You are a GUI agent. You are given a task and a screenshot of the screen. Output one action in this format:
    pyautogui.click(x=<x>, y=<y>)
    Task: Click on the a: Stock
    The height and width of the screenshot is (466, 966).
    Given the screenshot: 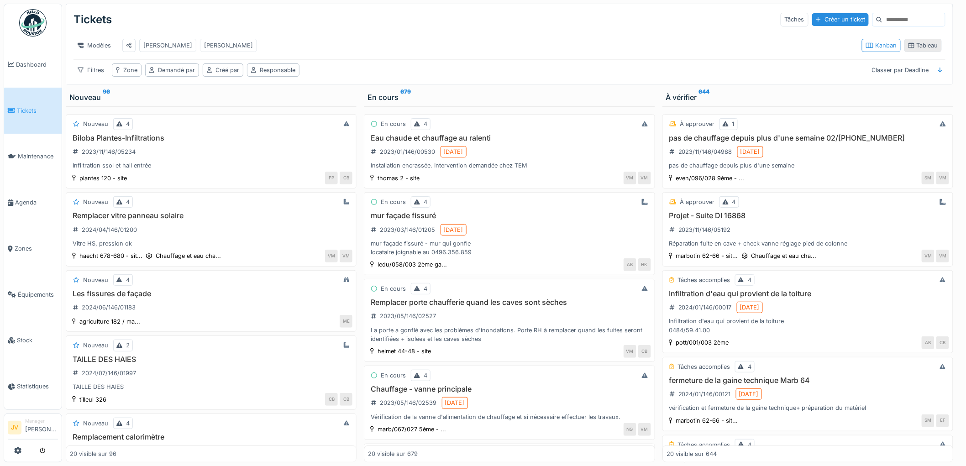 What is the action you would take?
    pyautogui.click(x=33, y=341)
    